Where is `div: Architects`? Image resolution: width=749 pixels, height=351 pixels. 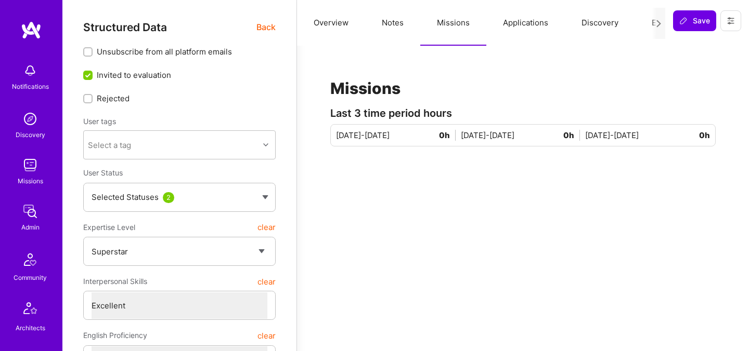 div: Architects is located at coordinates (30, 328).